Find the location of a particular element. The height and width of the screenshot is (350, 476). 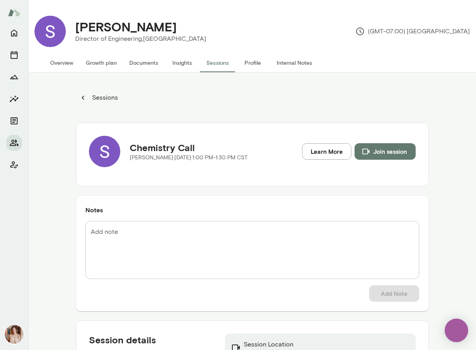

button: Join session is located at coordinates (385, 151).